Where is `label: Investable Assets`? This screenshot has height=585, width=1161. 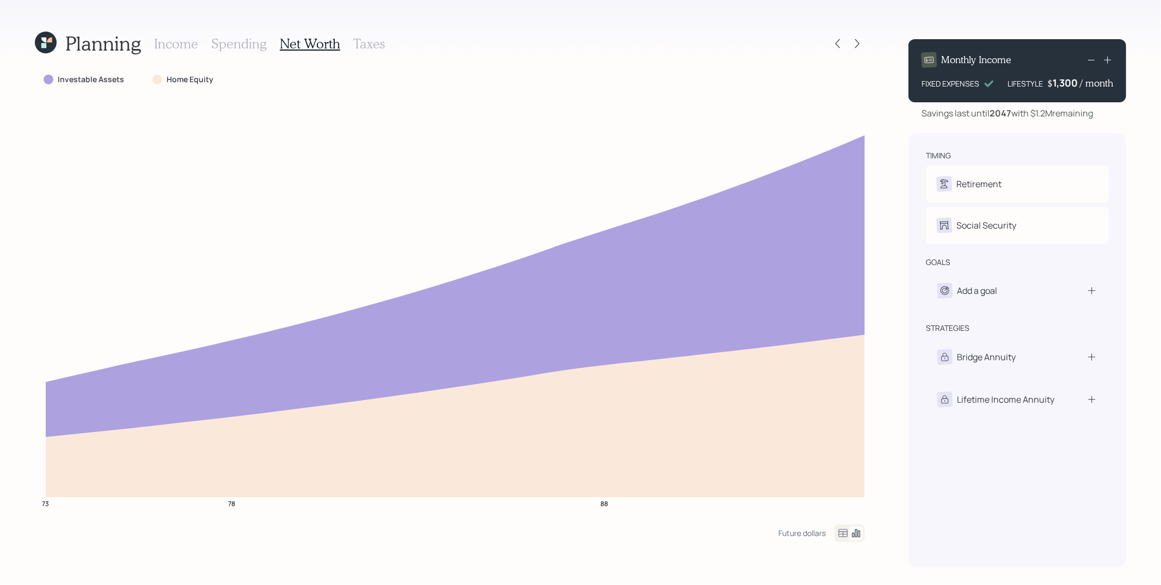 label: Investable Assets is located at coordinates (91, 79).